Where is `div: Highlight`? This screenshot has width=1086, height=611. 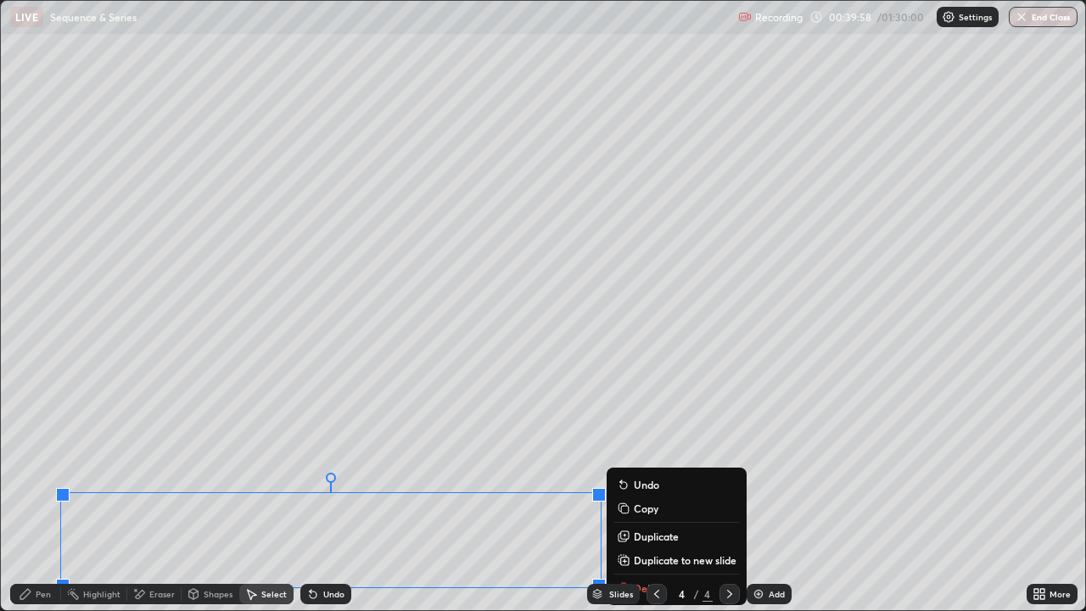 div: Highlight is located at coordinates (102, 594).